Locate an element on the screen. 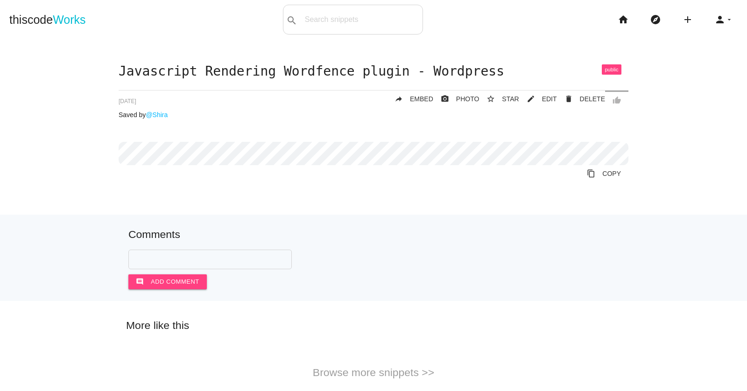 Image resolution: width=747 pixels, height=391 pixels. i: comment is located at coordinates (140, 282).